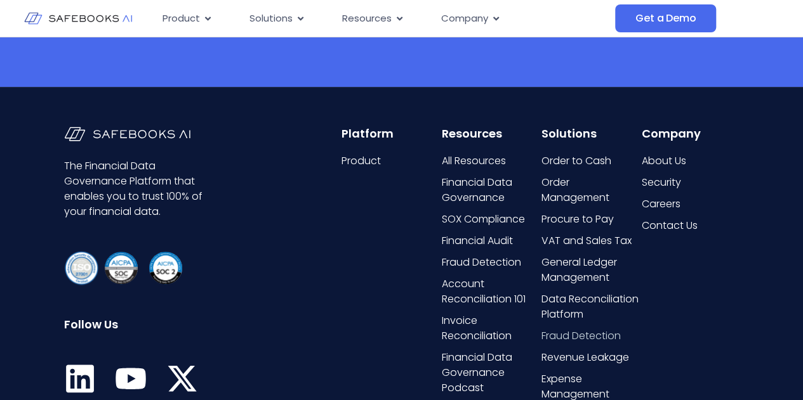  What do you see at coordinates (577, 220) in the screenshot?
I see `span: Procure to Pay` at bounding box center [577, 220].